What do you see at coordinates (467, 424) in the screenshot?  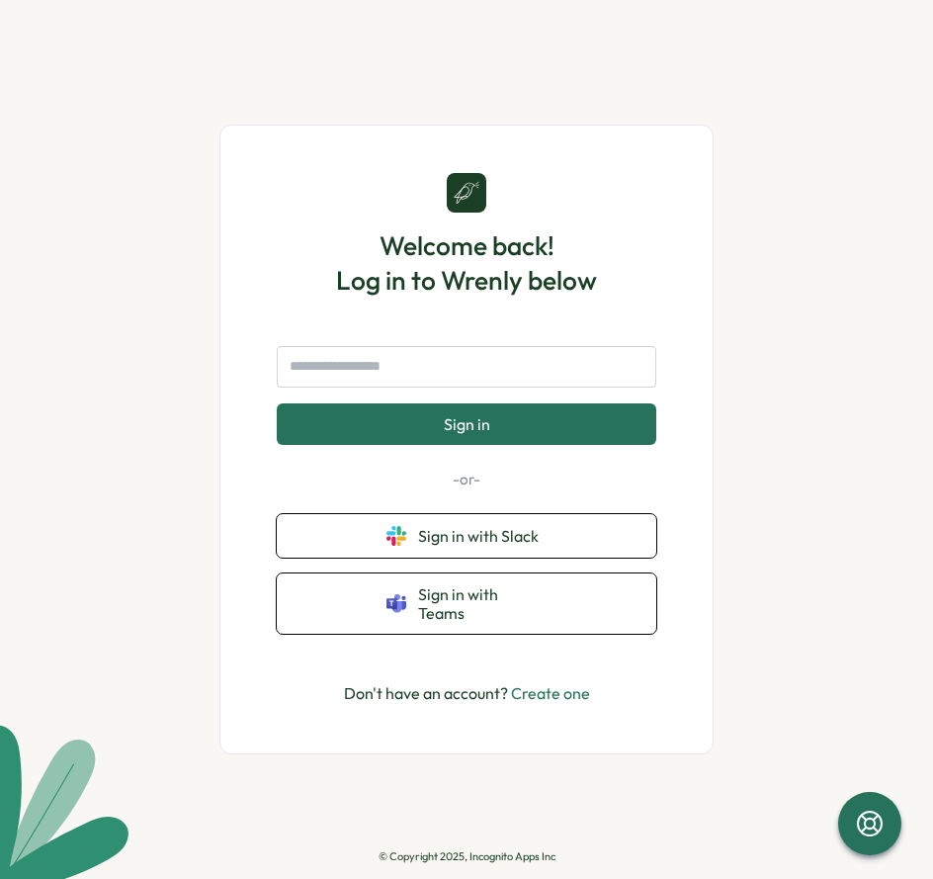 I see `button: Sign in` at bounding box center [467, 424].